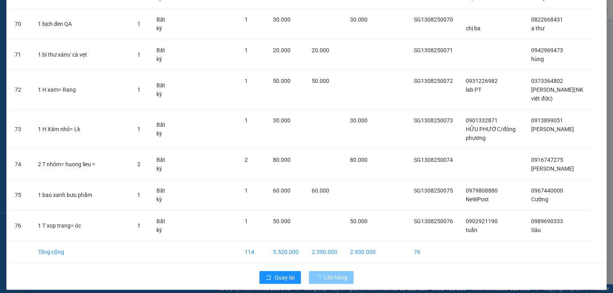 This screenshot has width=613, height=293. I want to click on span: chị ba, so click(473, 28).